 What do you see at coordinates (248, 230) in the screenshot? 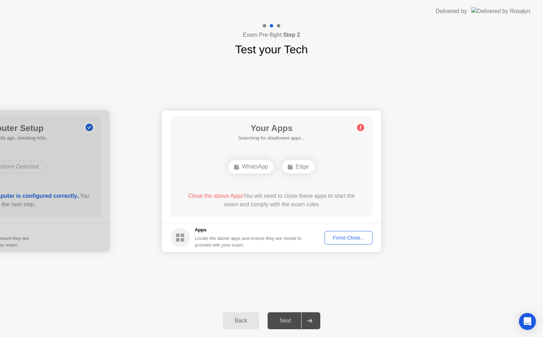
I see `h5: Apps` at bounding box center [248, 230].